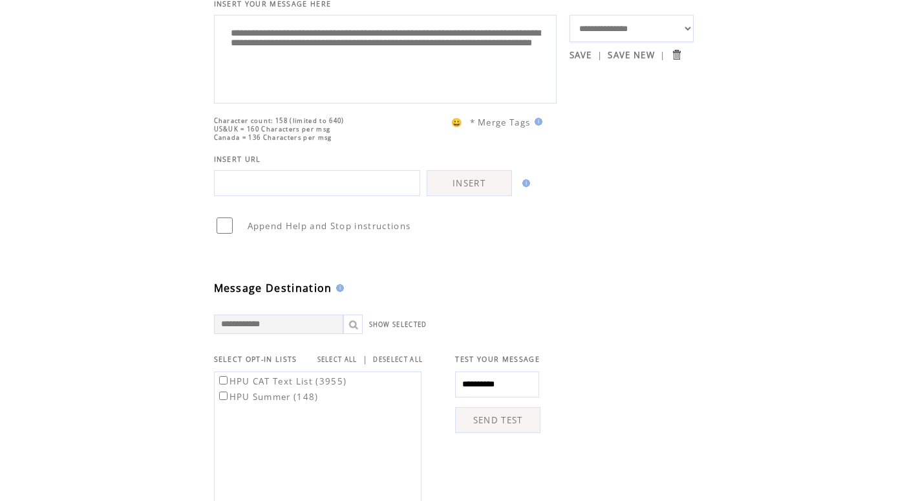 This screenshot has width=916, height=501. What do you see at coordinates (338, 359) in the screenshot?
I see `a: SELECT ALL` at bounding box center [338, 359].